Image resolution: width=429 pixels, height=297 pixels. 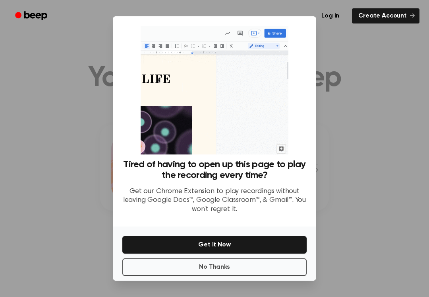 What do you see at coordinates (32, 16) in the screenshot?
I see `a: Beep` at bounding box center [32, 16].